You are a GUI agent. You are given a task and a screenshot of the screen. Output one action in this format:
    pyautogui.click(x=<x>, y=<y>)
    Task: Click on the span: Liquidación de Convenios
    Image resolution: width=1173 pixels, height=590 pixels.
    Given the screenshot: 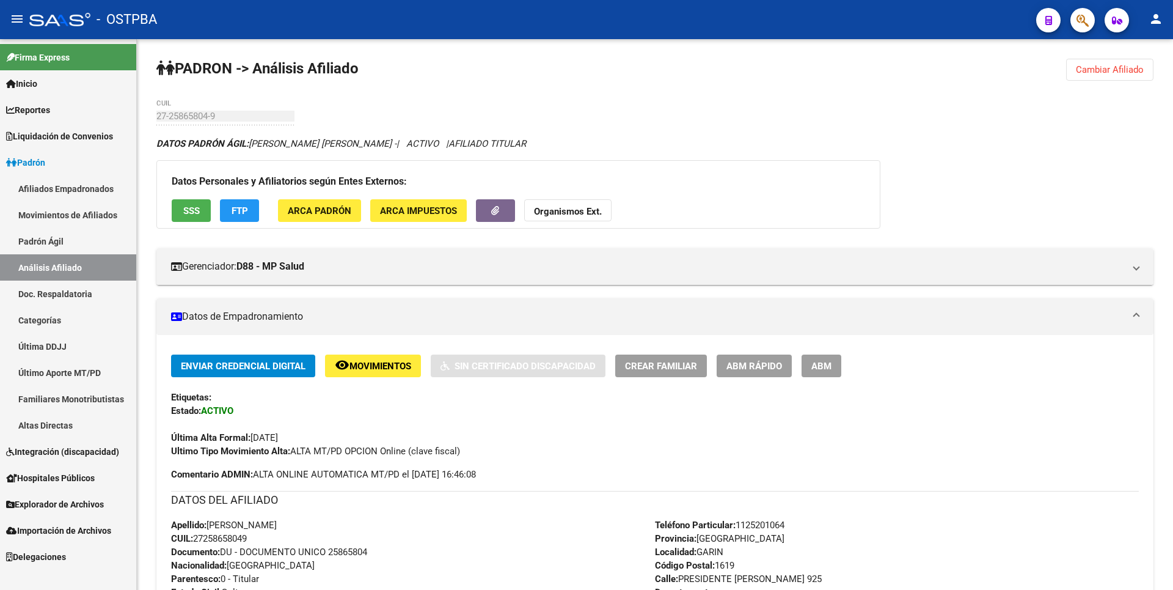 What is the action you would take?
    pyautogui.click(x=59, y=136)
    